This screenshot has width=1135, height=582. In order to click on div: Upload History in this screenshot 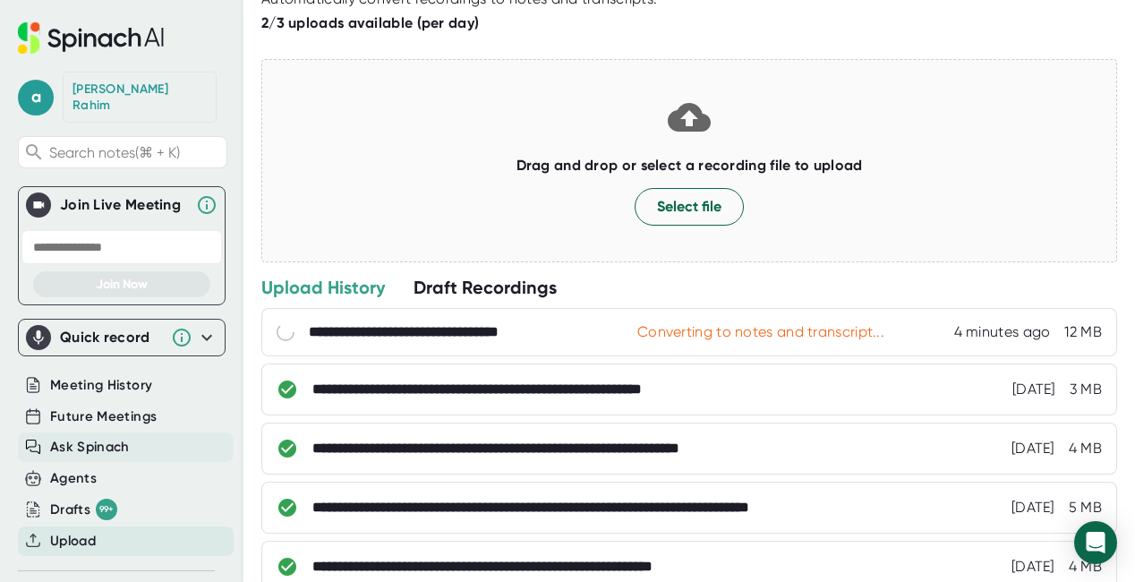, I will do `click(323, 287)`.